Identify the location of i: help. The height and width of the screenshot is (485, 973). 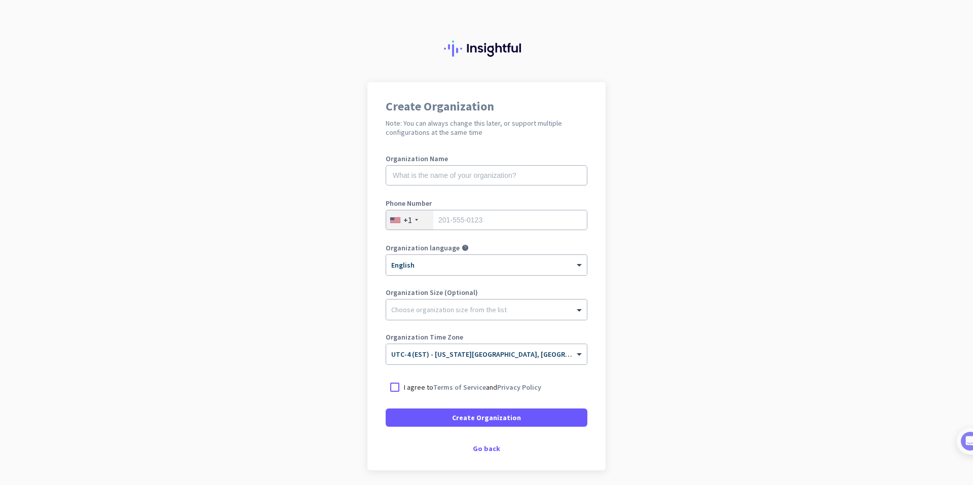
(465, 248).